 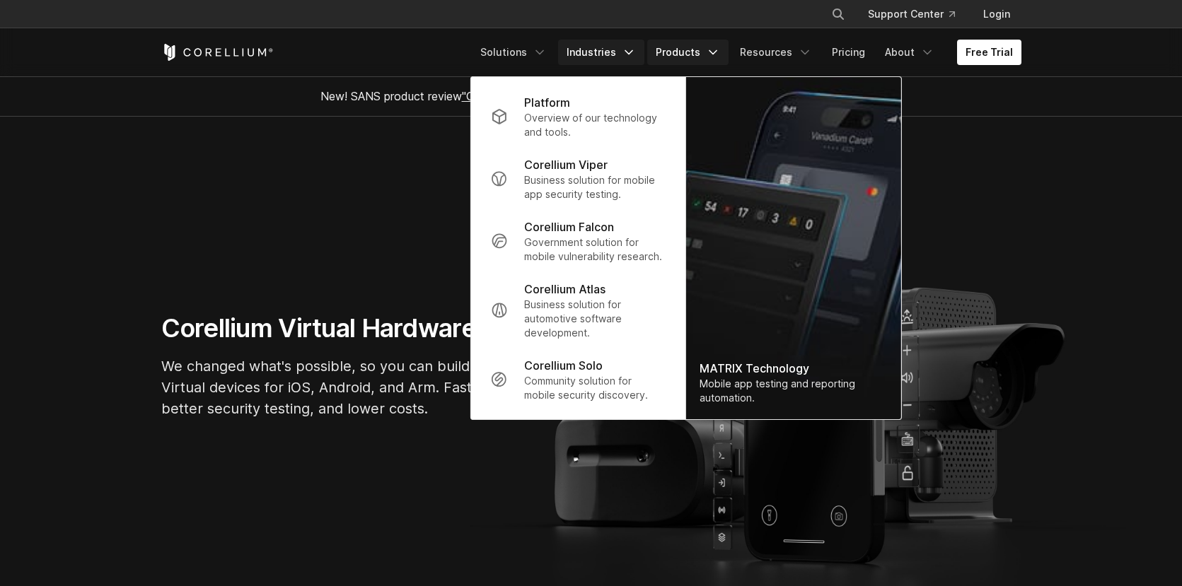 What do you see at coordinates (217, 52) in the screenshot?
I see `a: Corellium Home` at bounding box center [217, 52].